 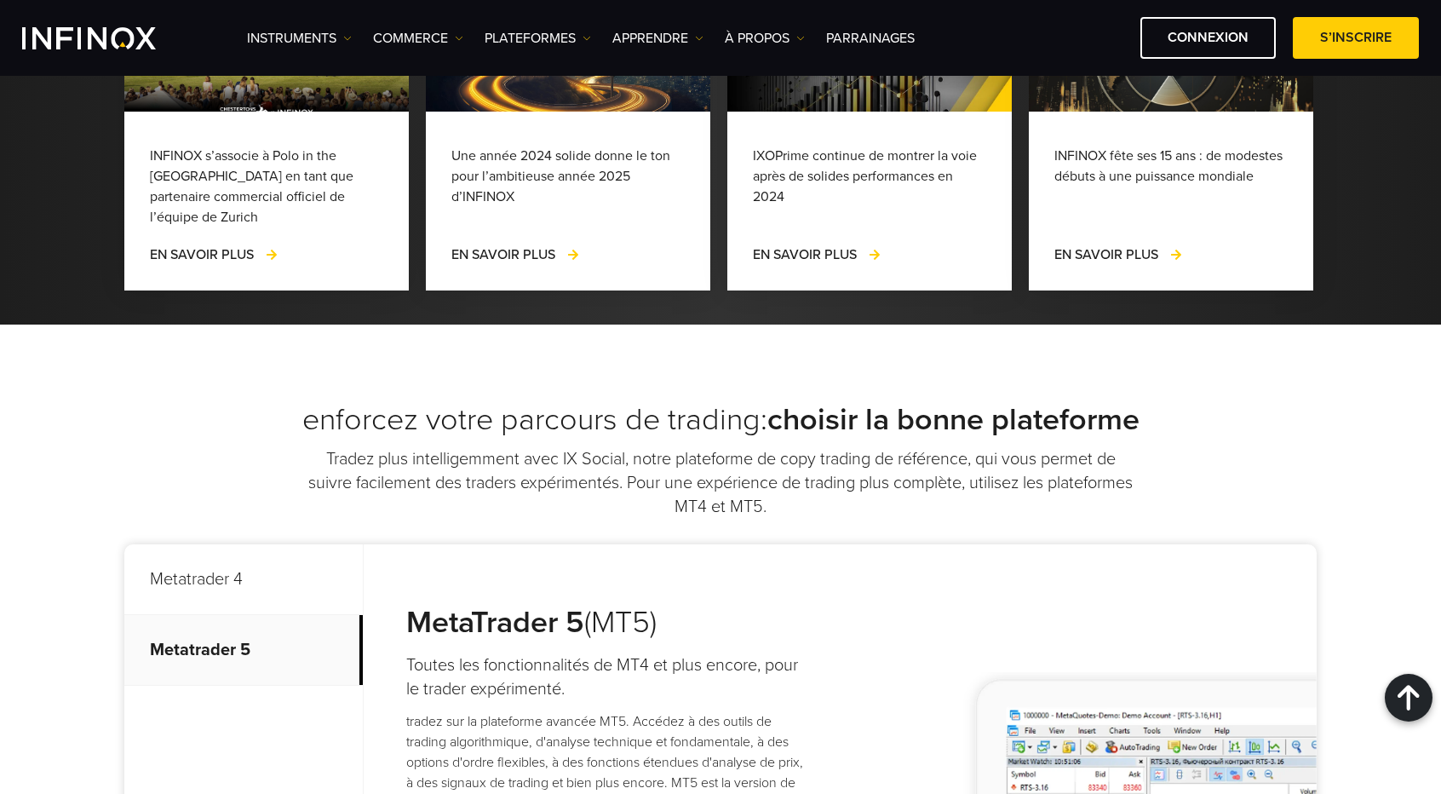 I want to click on div: IXOPrime continue de montrer la voie après de solides performances en 2024, so click(x=869, y=186).